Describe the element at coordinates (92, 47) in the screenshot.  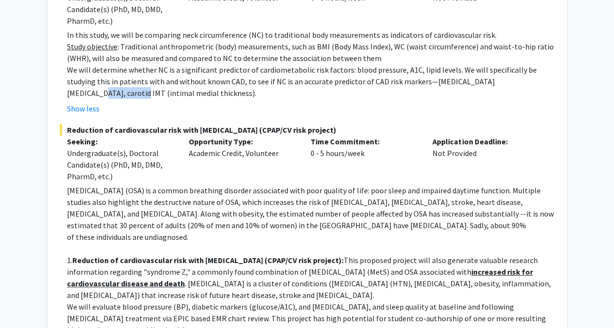
I see `u: Study objective` at that location.